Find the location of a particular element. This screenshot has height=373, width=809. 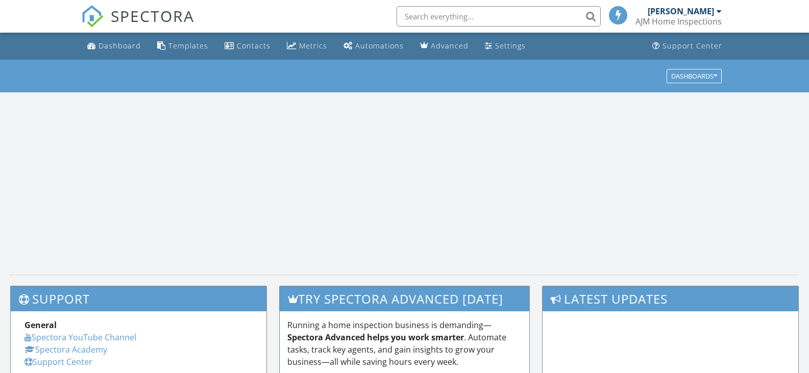

p: Running a home inspection business is demanding— . Automate tasks, track key agents, and gain ins... is located at coordinates (404, 344).